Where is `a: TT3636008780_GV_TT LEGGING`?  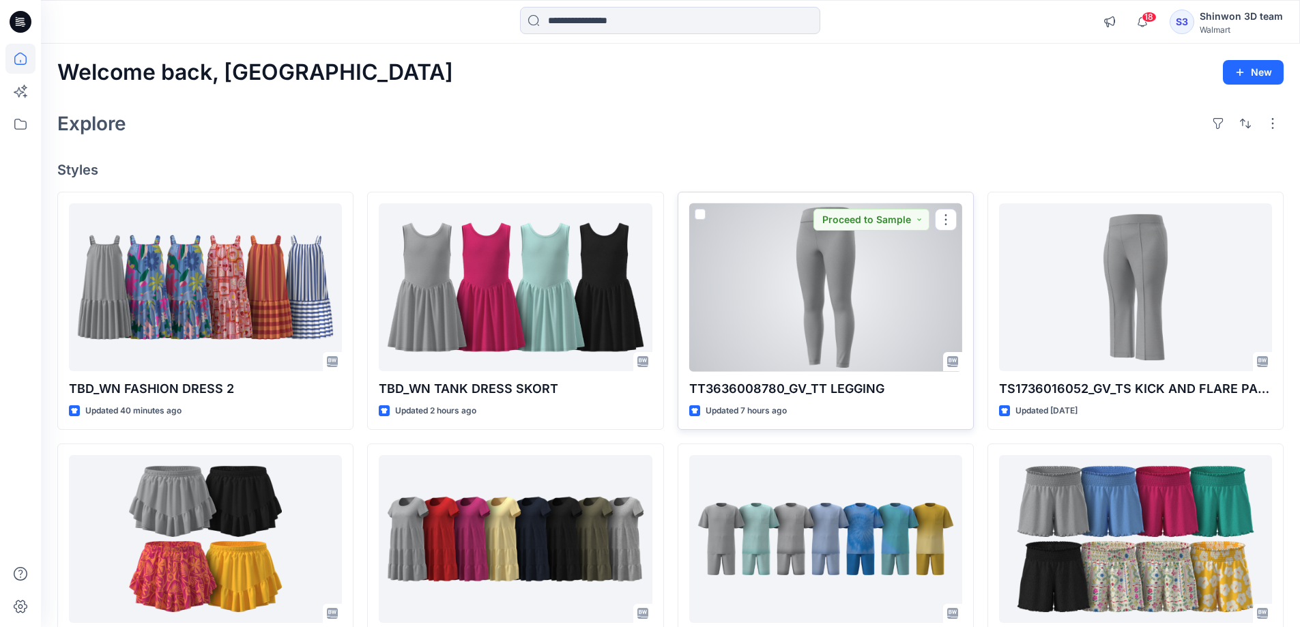 a: TT3636008780_GV_TT LEGGING is located at coordinates (826, 287).